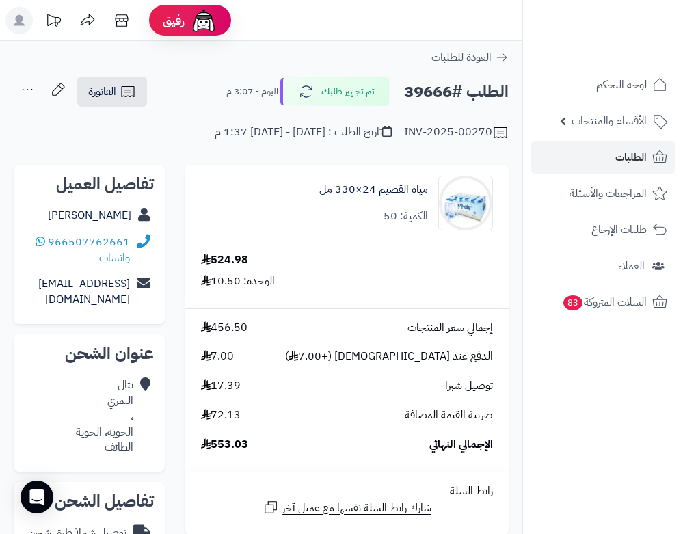 Image resolution: width=683 pixels, height=534 pixels. What do you see at coordinates (224, 444) in the screenshot?
I see `span: 553.03` at bounding box center [224, 444].